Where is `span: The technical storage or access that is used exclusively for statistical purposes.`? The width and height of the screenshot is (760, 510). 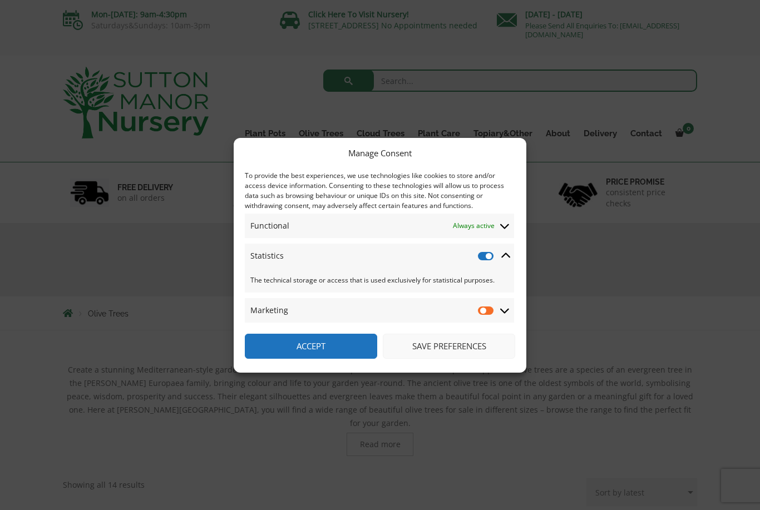 span: The technical storage or access that is used exclusively for statistical purposes. is located at coordinates (379, 280).